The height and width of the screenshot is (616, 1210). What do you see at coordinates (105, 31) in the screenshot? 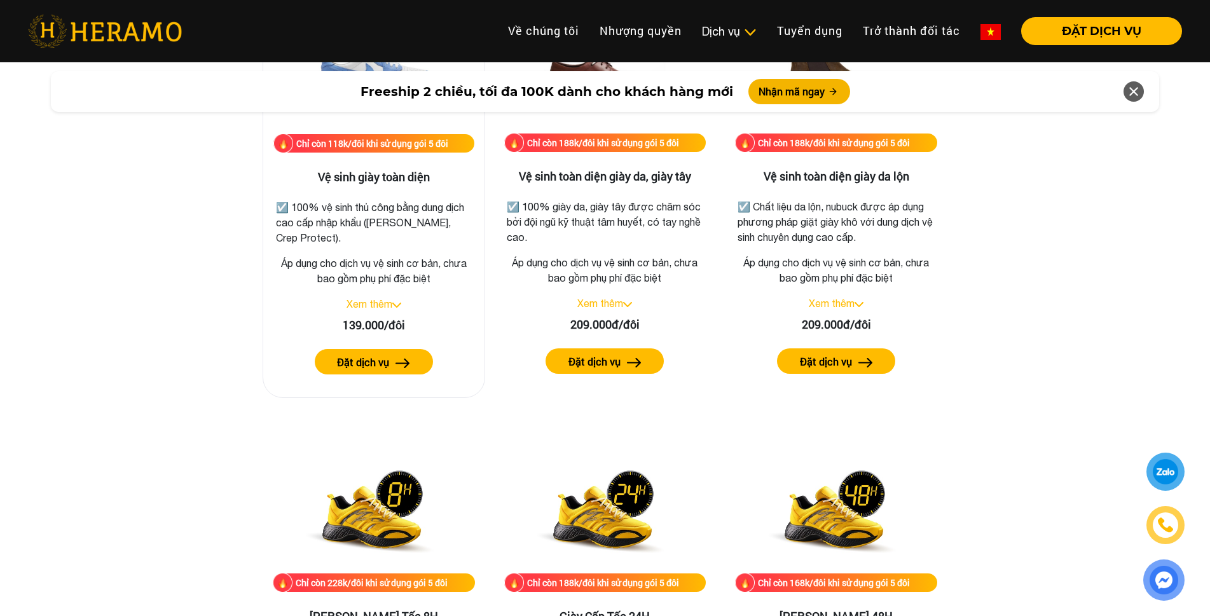
I see `img: heramo-logo.png` at bounding box center [105, 31].